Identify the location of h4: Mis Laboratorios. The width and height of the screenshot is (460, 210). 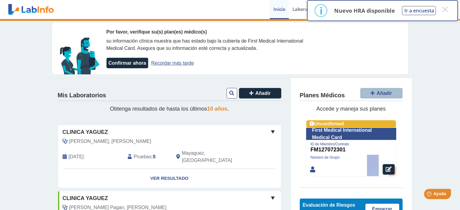
(82, 96).